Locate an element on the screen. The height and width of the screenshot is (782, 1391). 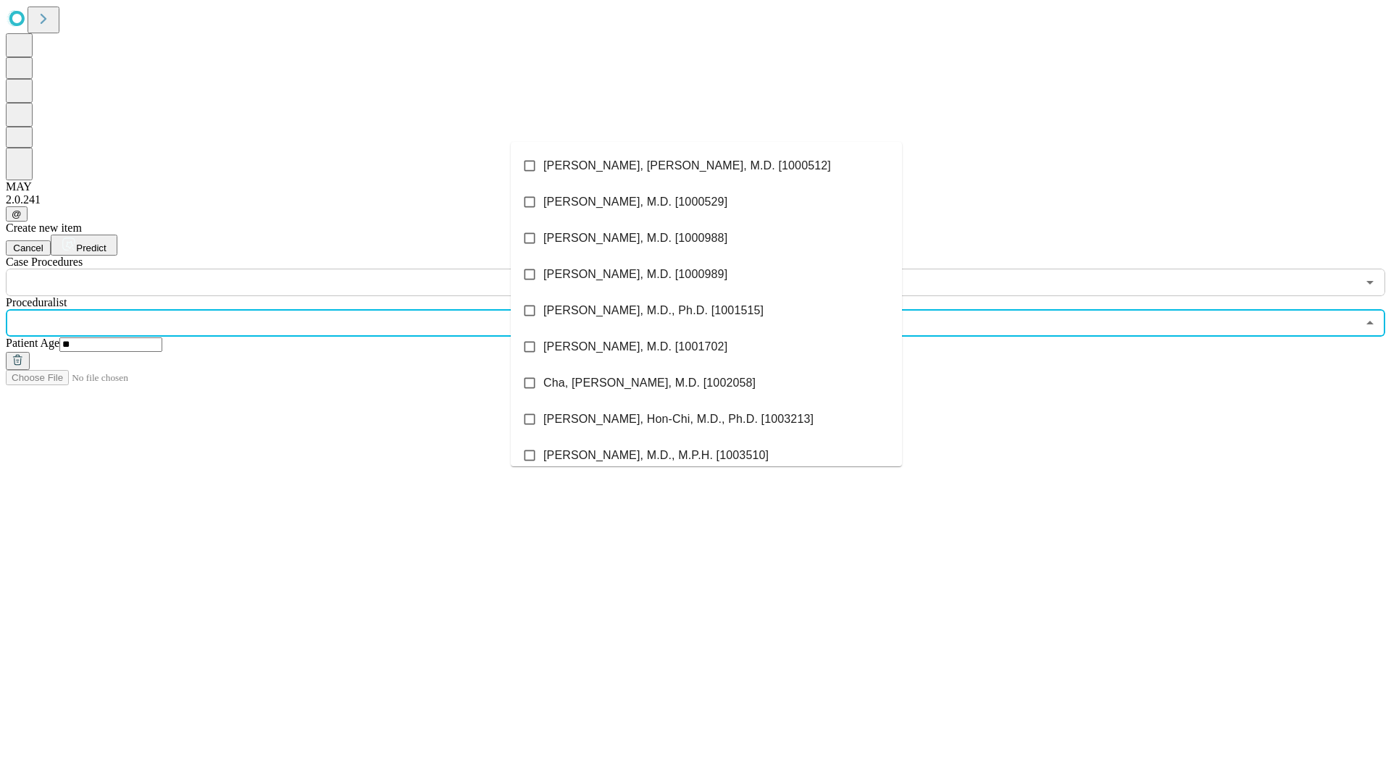
span: Cancel is located at coordinates (28, 248).